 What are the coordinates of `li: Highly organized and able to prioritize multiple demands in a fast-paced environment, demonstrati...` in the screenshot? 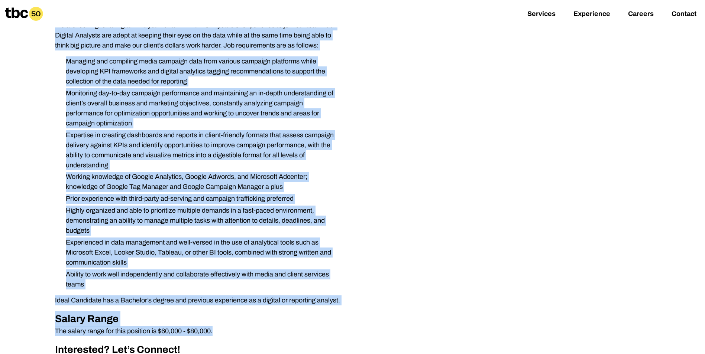 It's located at (200, 221).